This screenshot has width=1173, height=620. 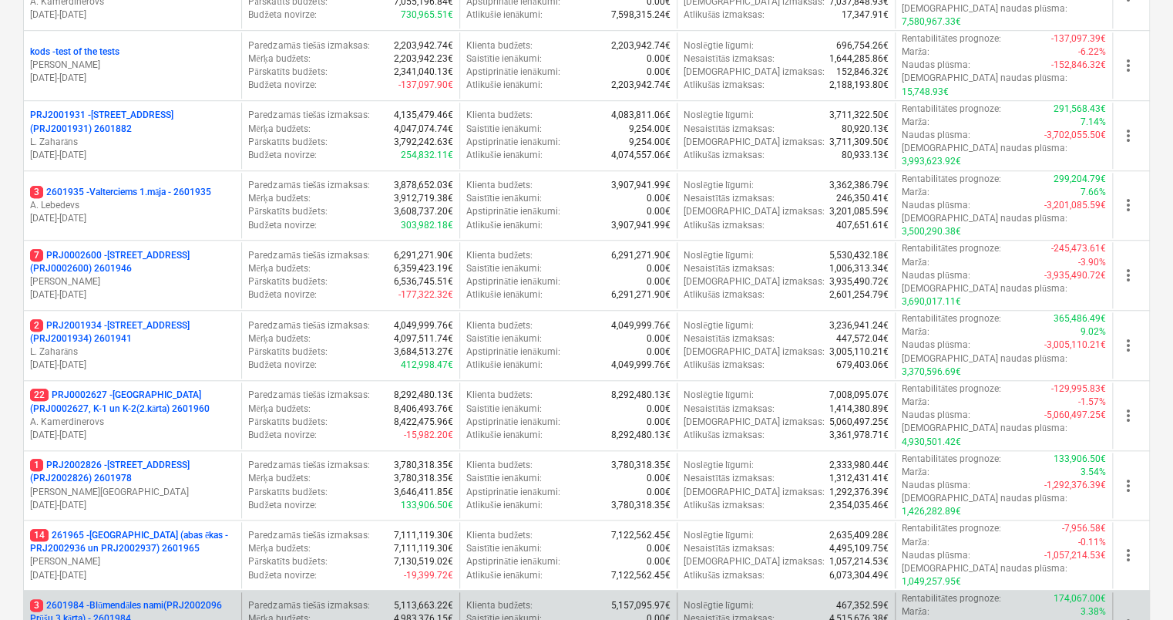 What do you see at coordinates (858, 421) in the screenshot?
I see `p: 5,060,497.25€` at bounding box center [858, 421].